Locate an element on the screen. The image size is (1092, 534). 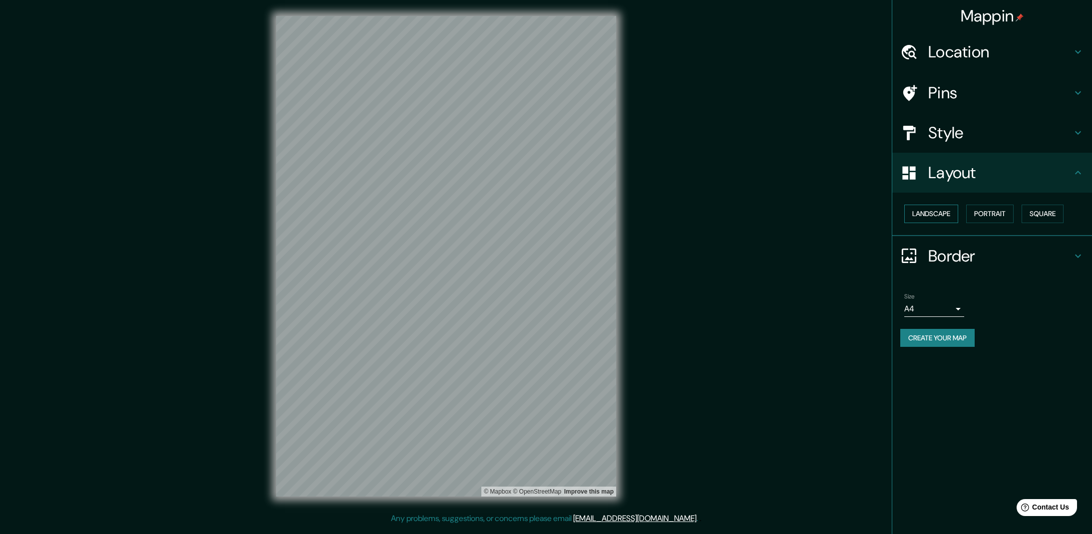
h4: Layout is located at coordinates (1000, 173).